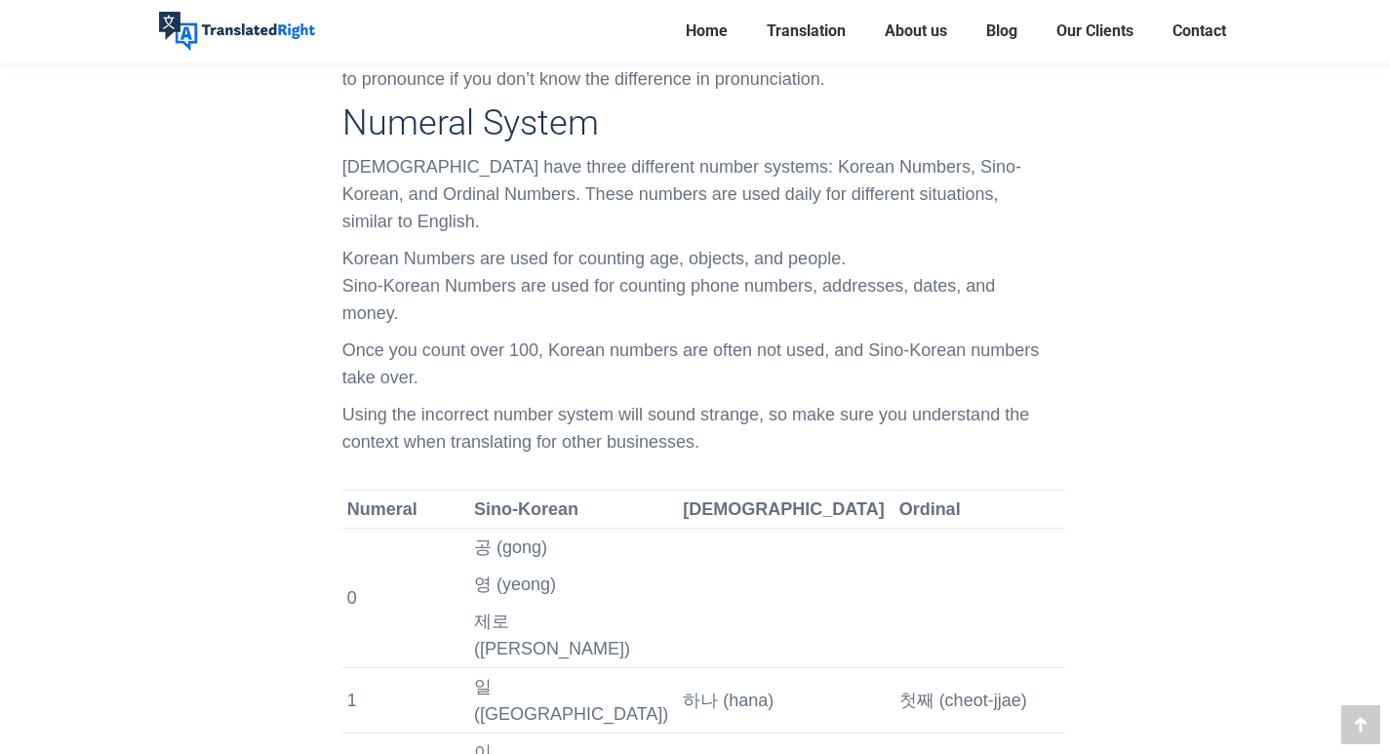 This screenshot has height=754, width=1390. What do you see at coordinates (515, 584) in the screenshot?
I see `span: 영 (yeong)` at bounding box center [515, 584].